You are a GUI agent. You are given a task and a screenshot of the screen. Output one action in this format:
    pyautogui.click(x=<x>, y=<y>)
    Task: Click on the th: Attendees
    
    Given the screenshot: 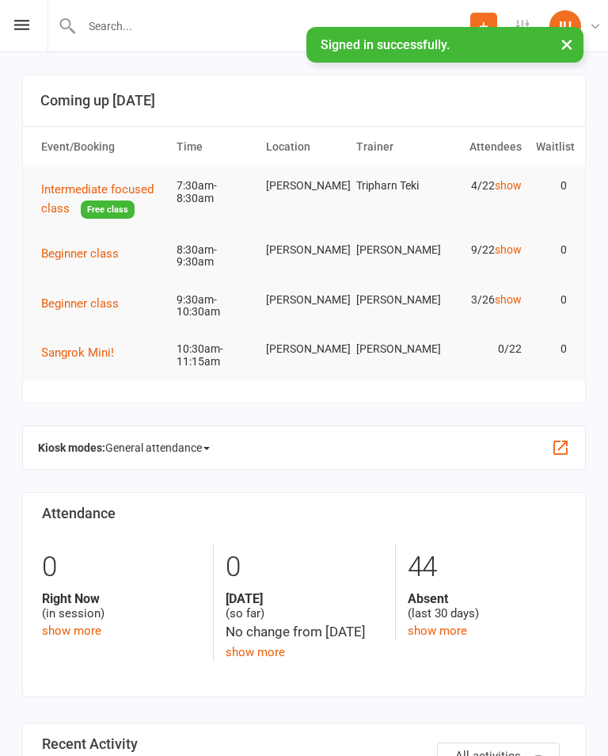 What is the action you would take?
    pyautogui.click(x=484, y=147)
    